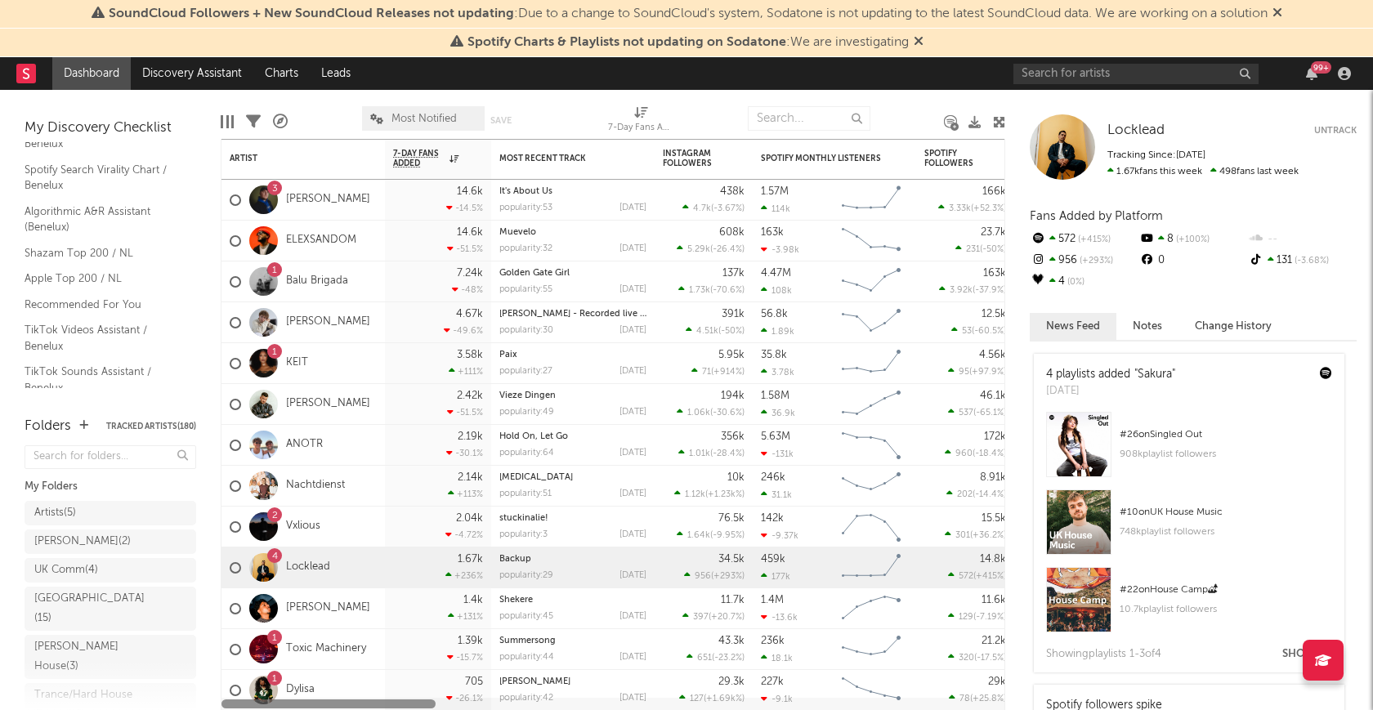  I want to click on div: +131 %, so click(465, 616).